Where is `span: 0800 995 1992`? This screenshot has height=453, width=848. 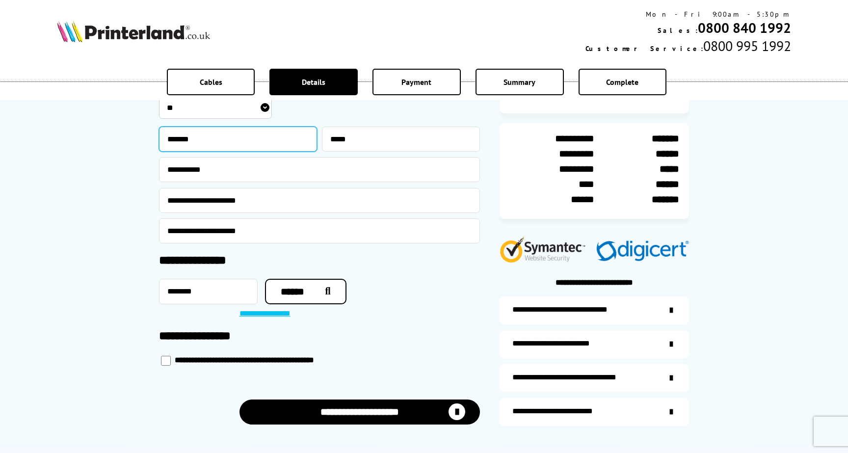 span: 0800 995 1992 is located at coordinates (747, 46).